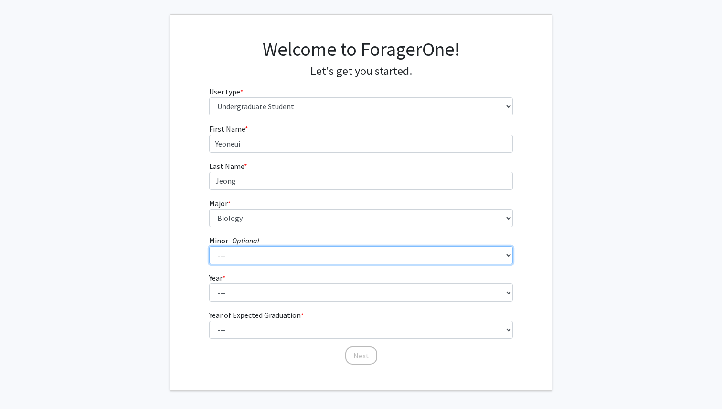 The height and width of the screenshot is (409, 722). What do you see at coordinates (226, 92) in the screenshot?
I see `label: User type` at bounding box center [226, 92].